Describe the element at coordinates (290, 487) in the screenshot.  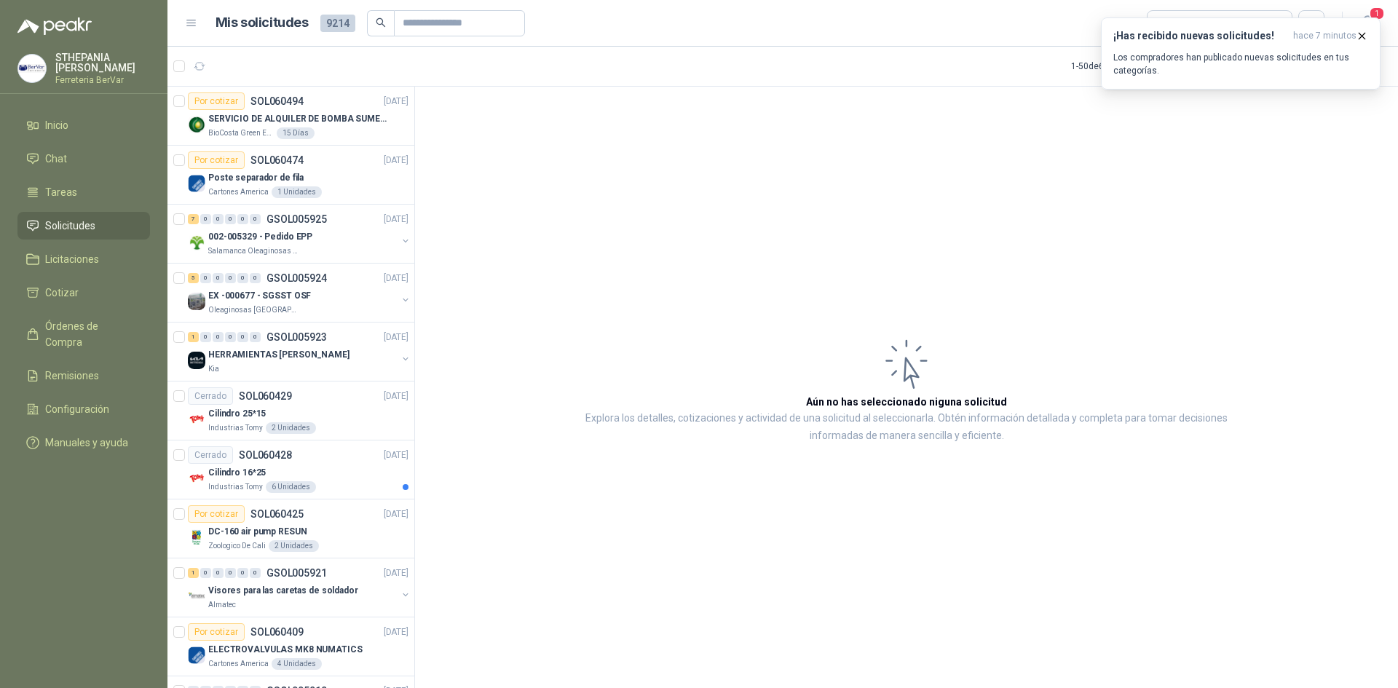
I see `div: 6 Unidades` at that location.